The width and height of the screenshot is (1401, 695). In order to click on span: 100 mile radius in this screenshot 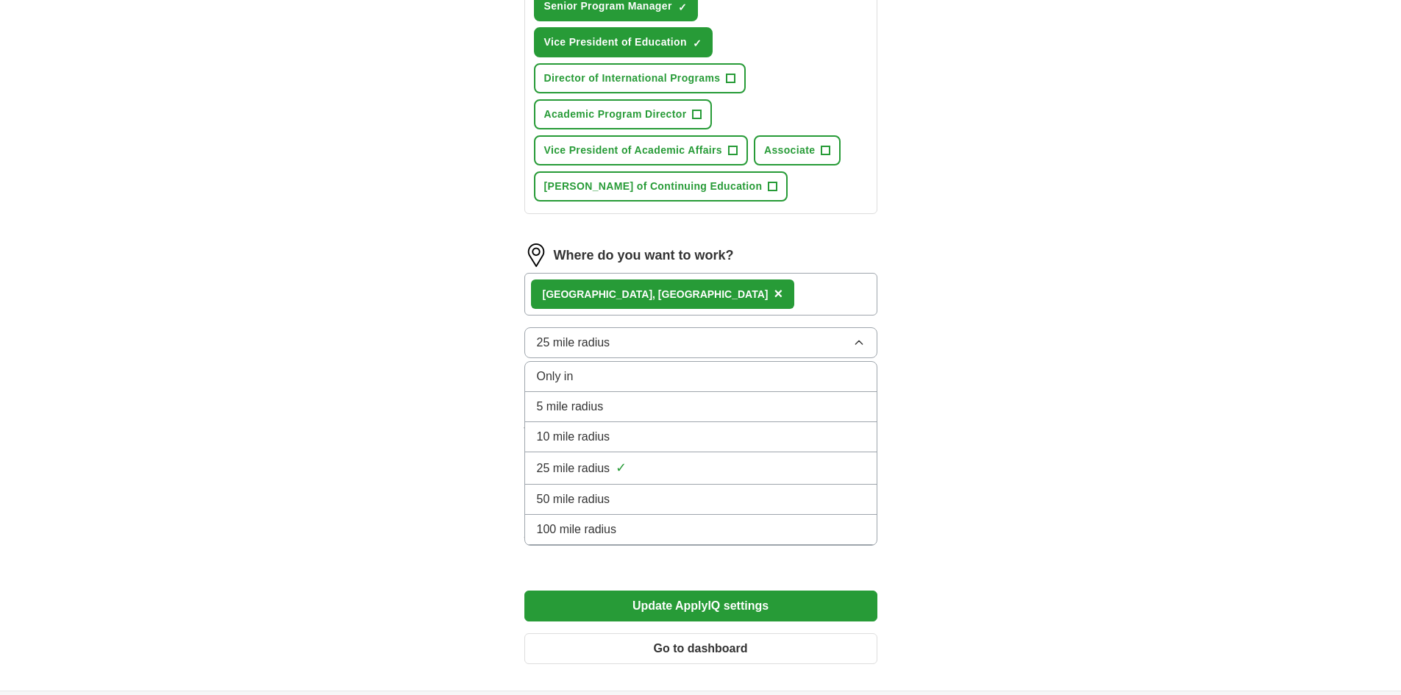, I will do `click(576, 529)`.